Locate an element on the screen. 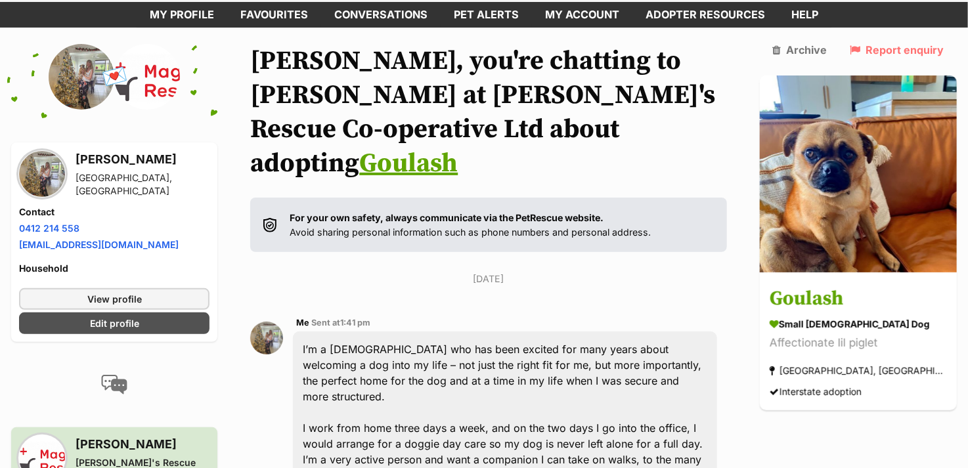 The height and width of the screenshot is (468, 968). h3: Goulash is located at coordinates (858, 299).